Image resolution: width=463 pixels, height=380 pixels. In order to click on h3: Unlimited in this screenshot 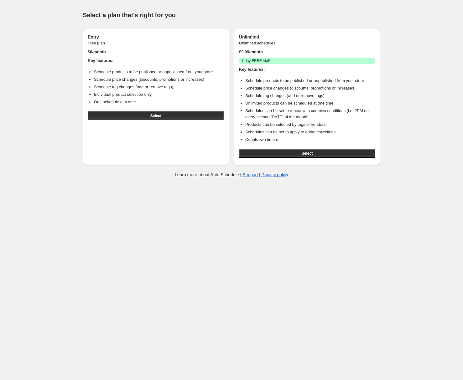, I will do `click(307, 37)`.